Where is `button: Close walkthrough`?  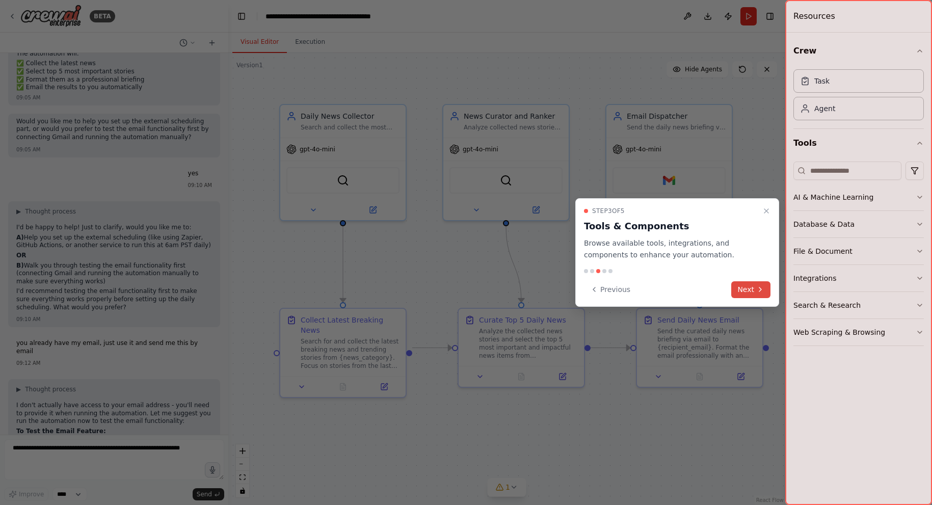 button: Close walkthrough is located at coordinates (766, 211).